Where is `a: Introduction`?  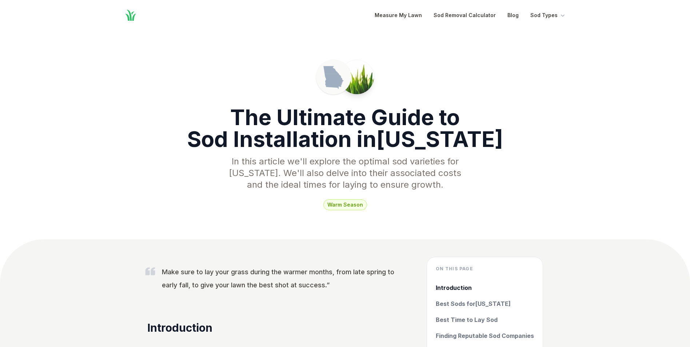
a: Introduction is located at coordinates (485, 288).